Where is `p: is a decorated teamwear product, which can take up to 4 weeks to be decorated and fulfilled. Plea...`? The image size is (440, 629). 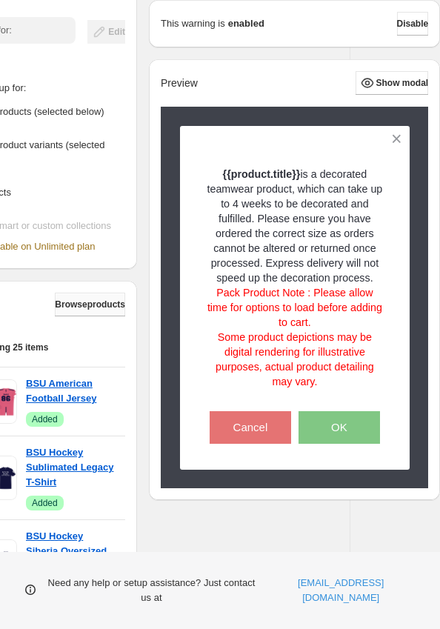 p: is a decorated teamwear product, which can take up to 4 weeks to be decorated and fulfilled. Plea... is located at coordinates (295, 226).